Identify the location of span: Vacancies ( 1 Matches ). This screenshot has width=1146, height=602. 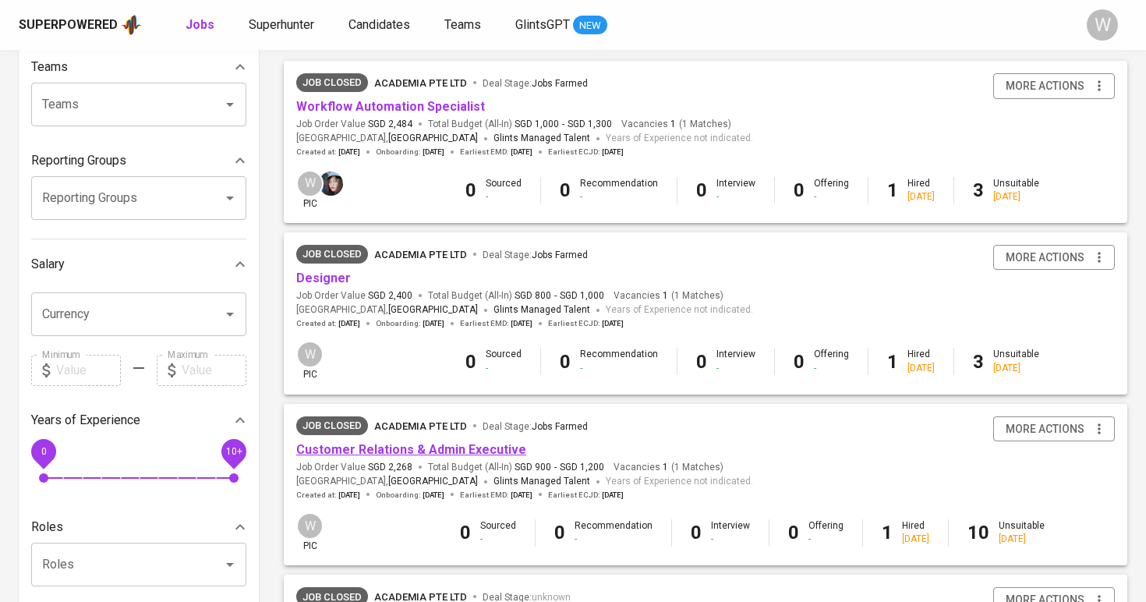
(668, 467).